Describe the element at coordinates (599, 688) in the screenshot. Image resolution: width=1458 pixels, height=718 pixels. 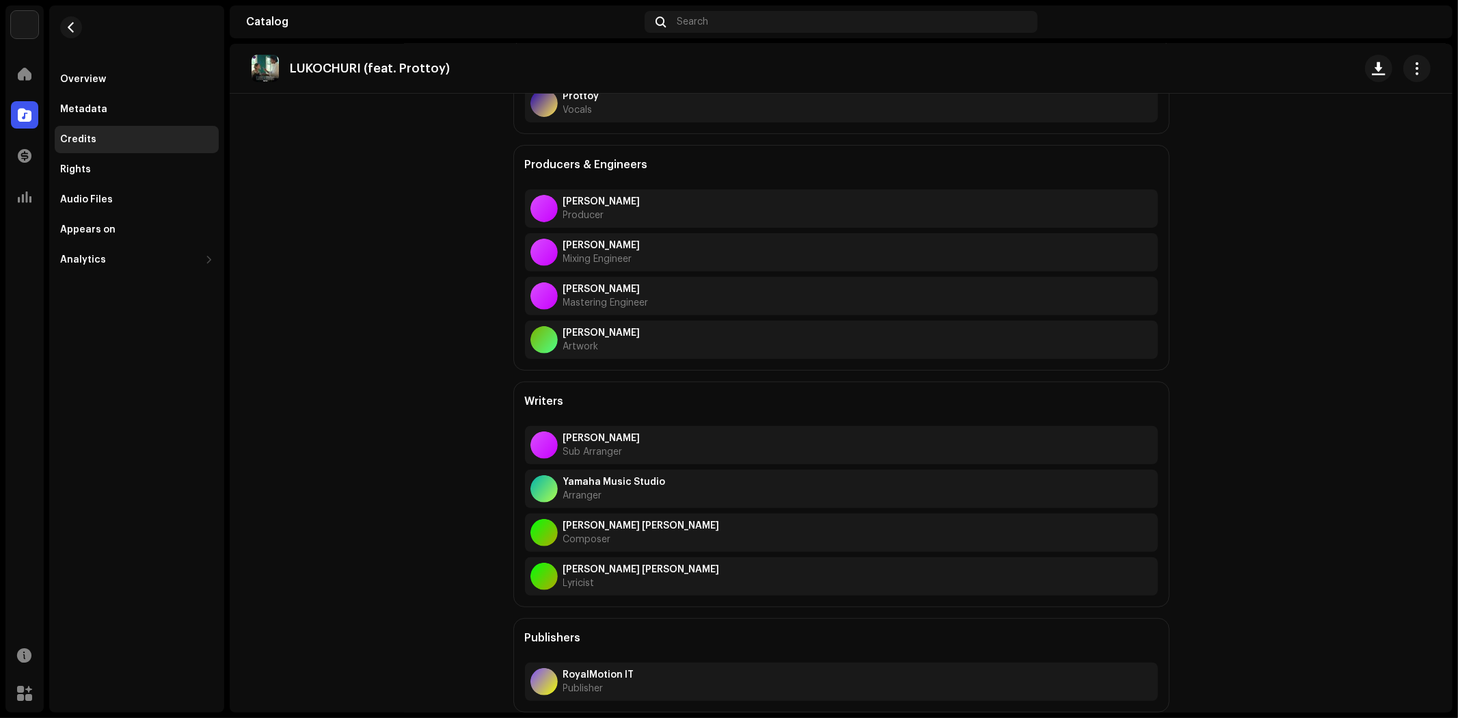
I see `span: Publisher` at that location.